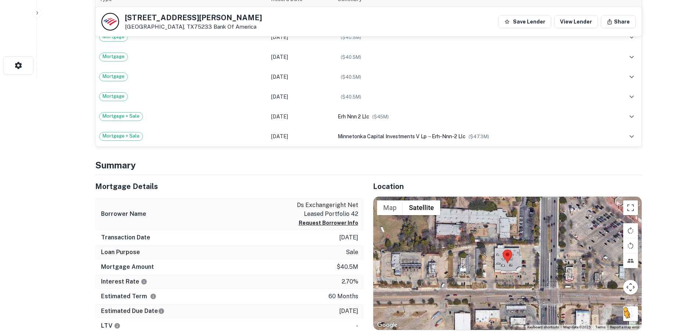 This screenshot has height=335, width=700. What do you see at coordinates (380, 117) in the screenshot?
I see `span: ($ 45M )` at bounding box center [380, 117].